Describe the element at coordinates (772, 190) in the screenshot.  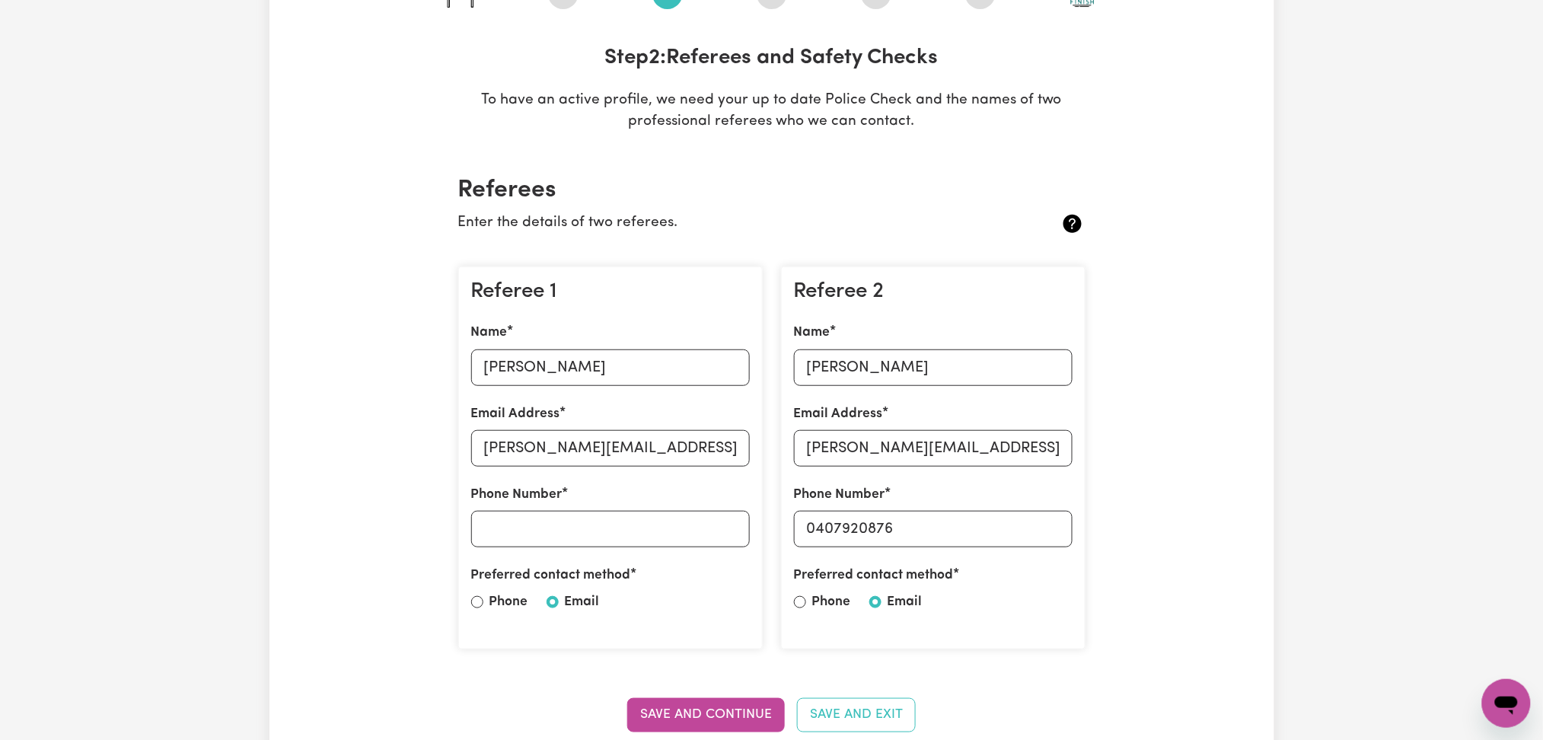
I see `h2: Referees` at that location.